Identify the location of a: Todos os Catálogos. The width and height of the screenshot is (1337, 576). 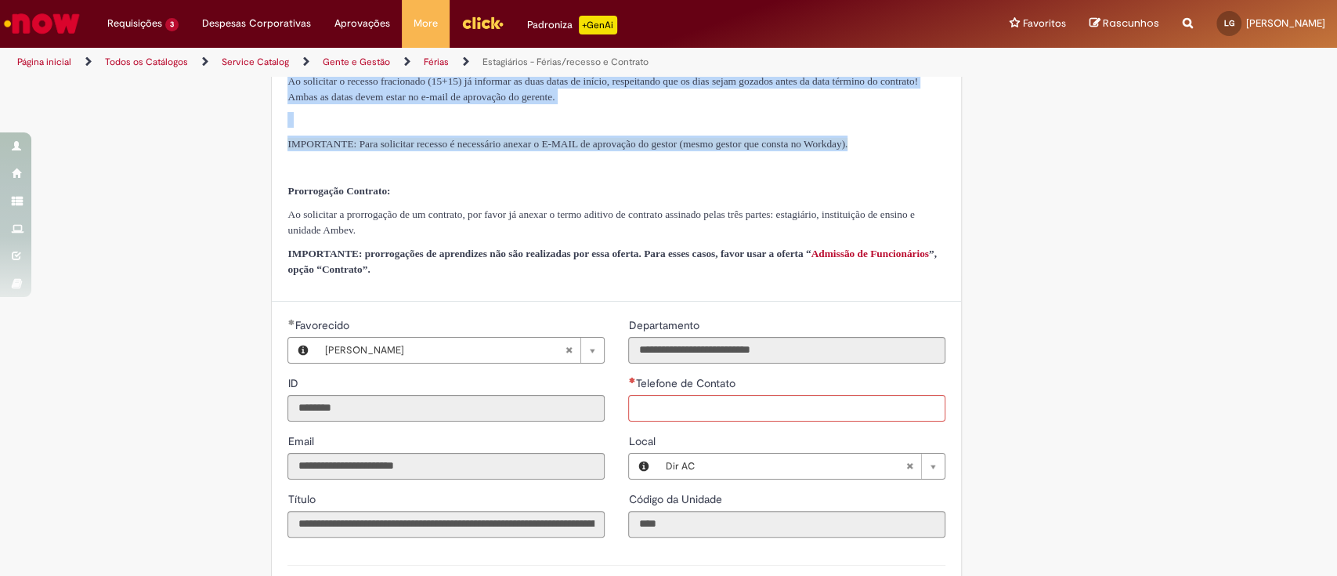
(146, 62).